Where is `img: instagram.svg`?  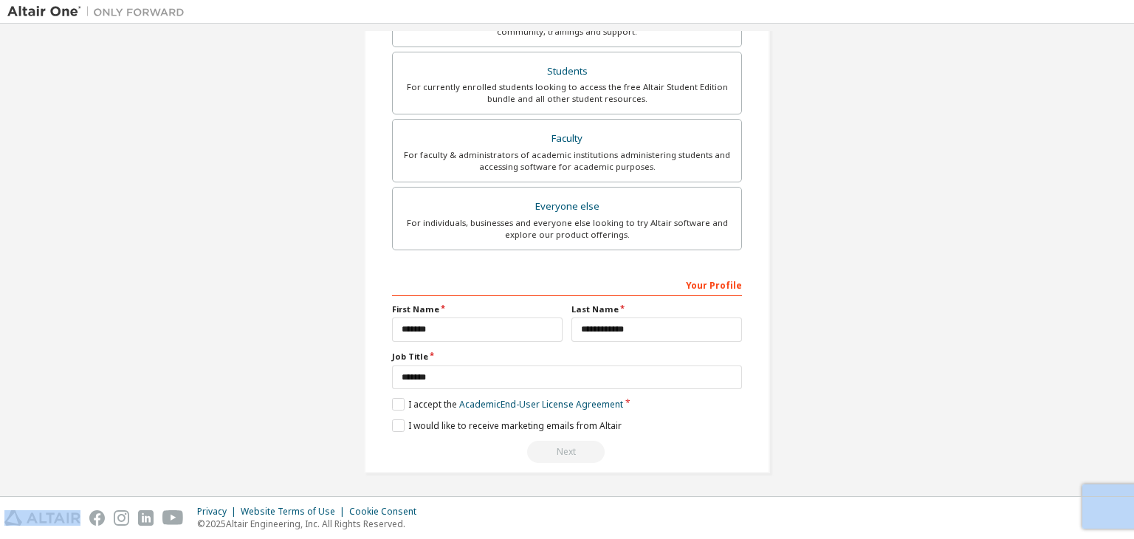 img: instagram.svg is located at coordinates (121, 518).